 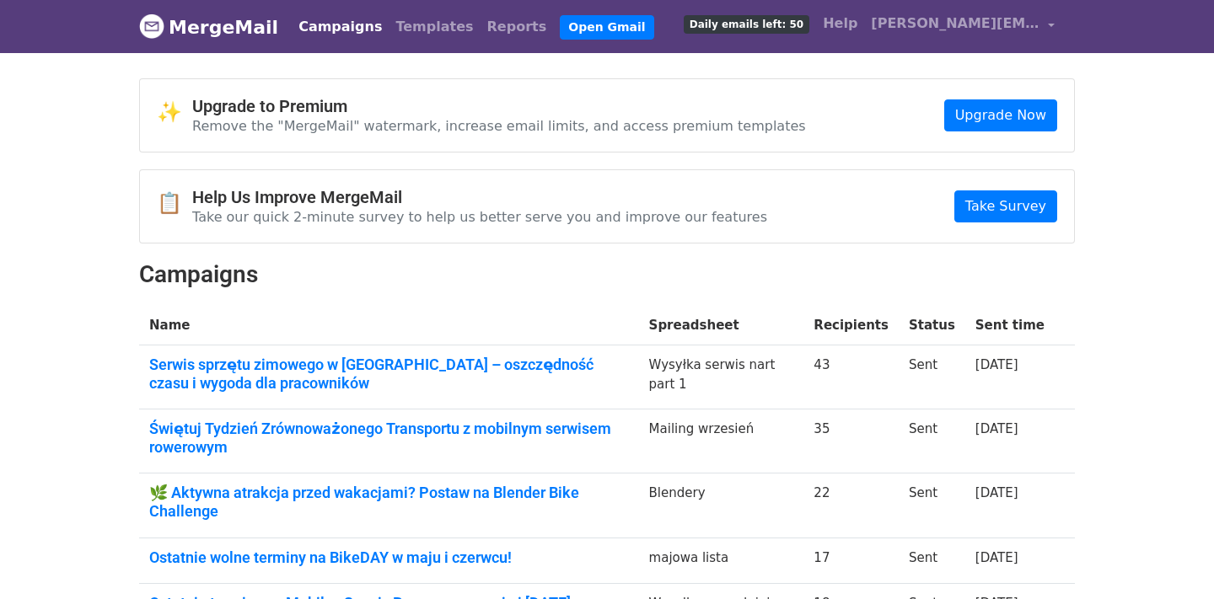 What do you see at coordinates (746, 24) in the screenshot?
I see `span: Daily emails left: 50` at bounding box center [746, 24].